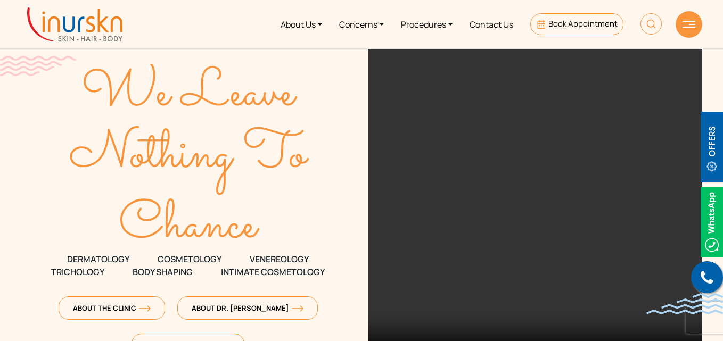 This screenshot has height=341, width=723. I want to click on a: Contact Us, so click(491, 24).